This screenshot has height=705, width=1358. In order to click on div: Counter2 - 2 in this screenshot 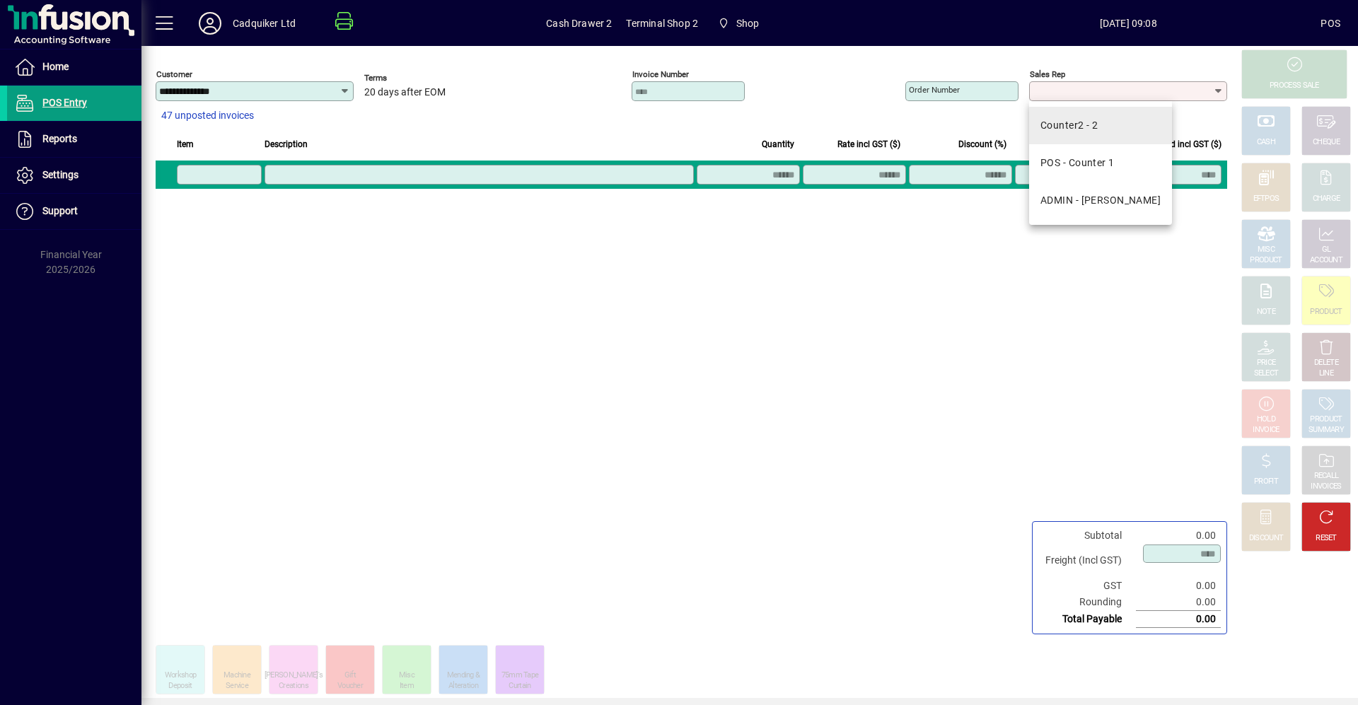, I will do `click(1069, 125)`.